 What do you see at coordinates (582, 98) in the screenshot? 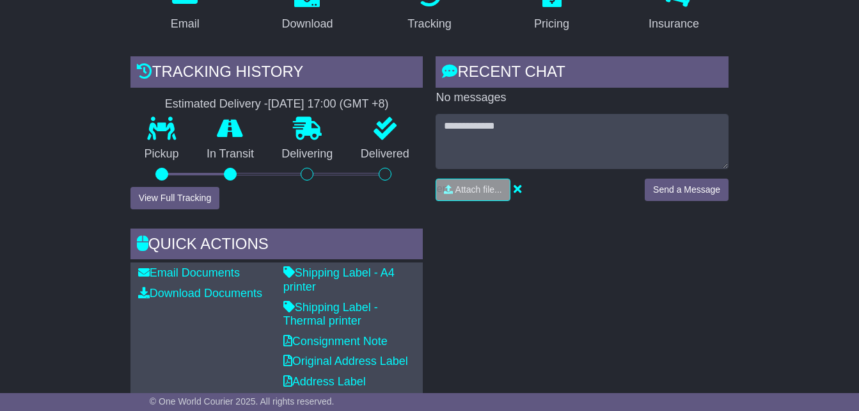
I see `p: No messages` at bounding box center [582, 98].